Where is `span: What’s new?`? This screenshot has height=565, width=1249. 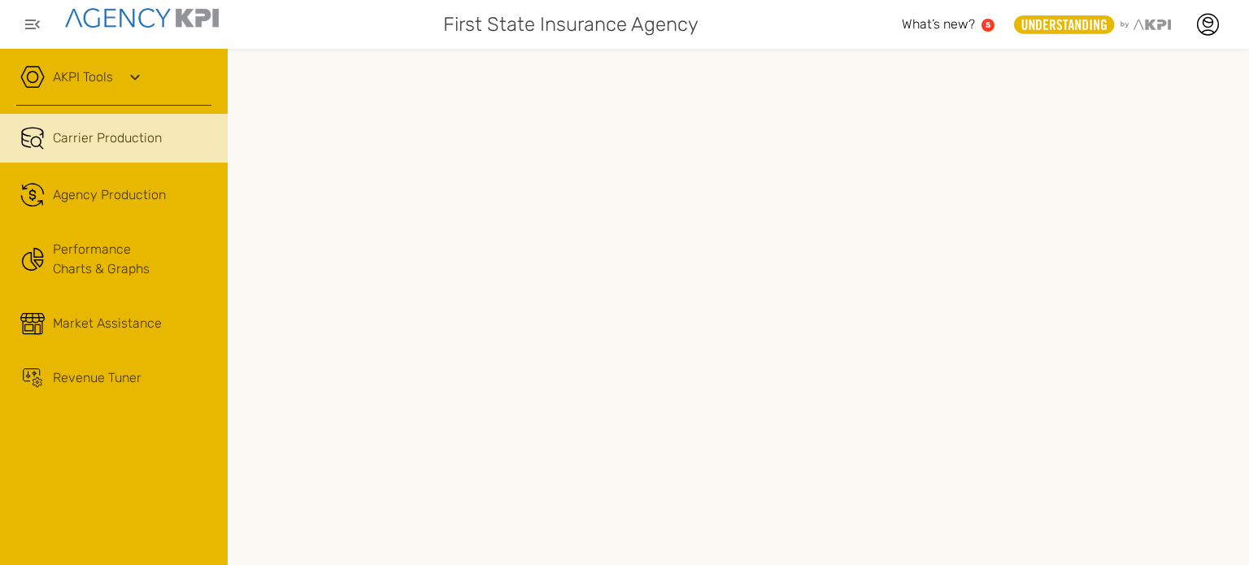
span: What’s new? is located at coordinates (938, 24).